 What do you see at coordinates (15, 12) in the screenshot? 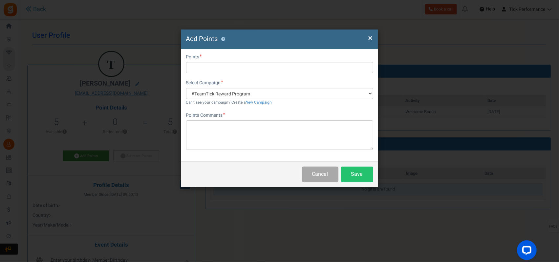
I see `button: Open LiveChat chat widget` at bounding box center [15, 12].